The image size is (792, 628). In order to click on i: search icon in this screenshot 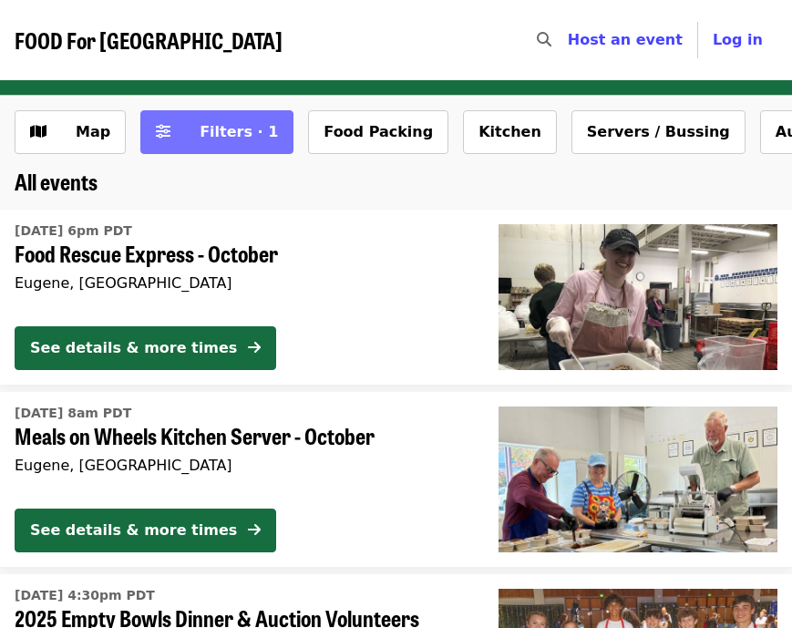, I will do `click(544, 39)`.